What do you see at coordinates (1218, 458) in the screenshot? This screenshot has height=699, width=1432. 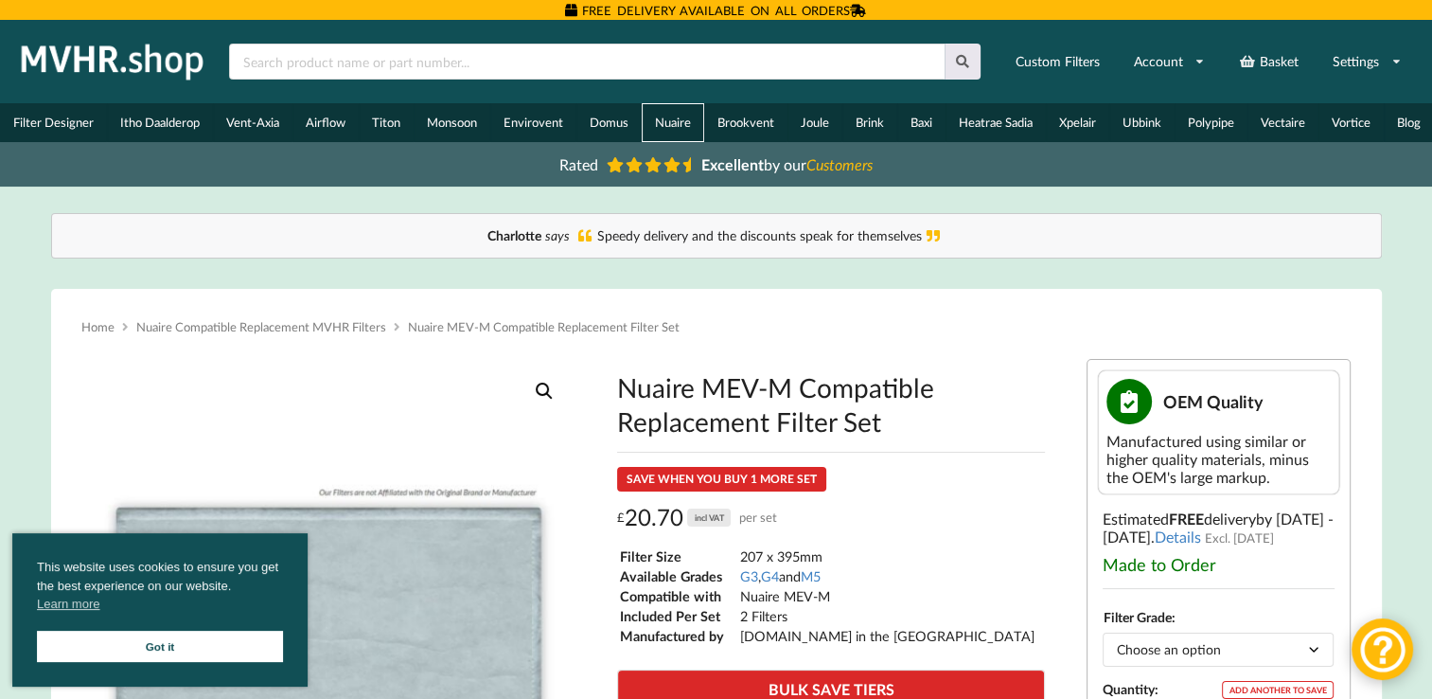 I see `div: Manufactured using similar or higher quality materials, minus the OEM's large markup.` at bounding box center [1218, 458].